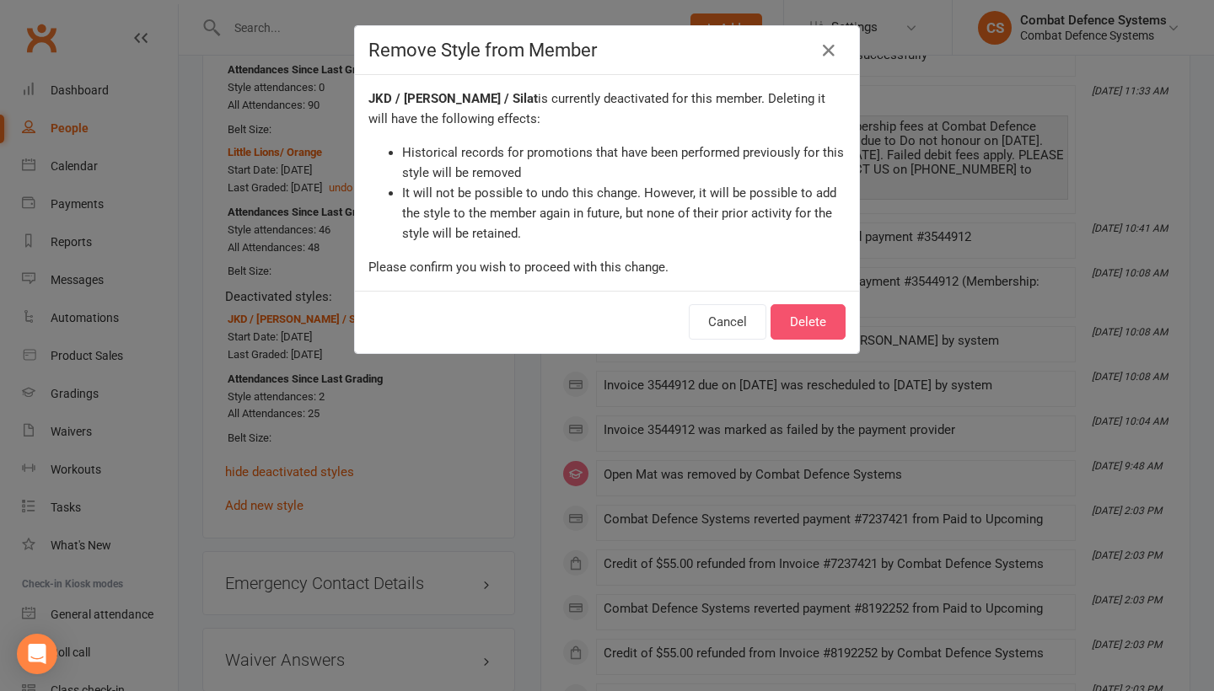 This screenshot has width=1214, height=691. What do you see at coordinates (607, 50) in the screenshot?
I see `h4: Remove Style from Member` at bounding box center [607, 50].